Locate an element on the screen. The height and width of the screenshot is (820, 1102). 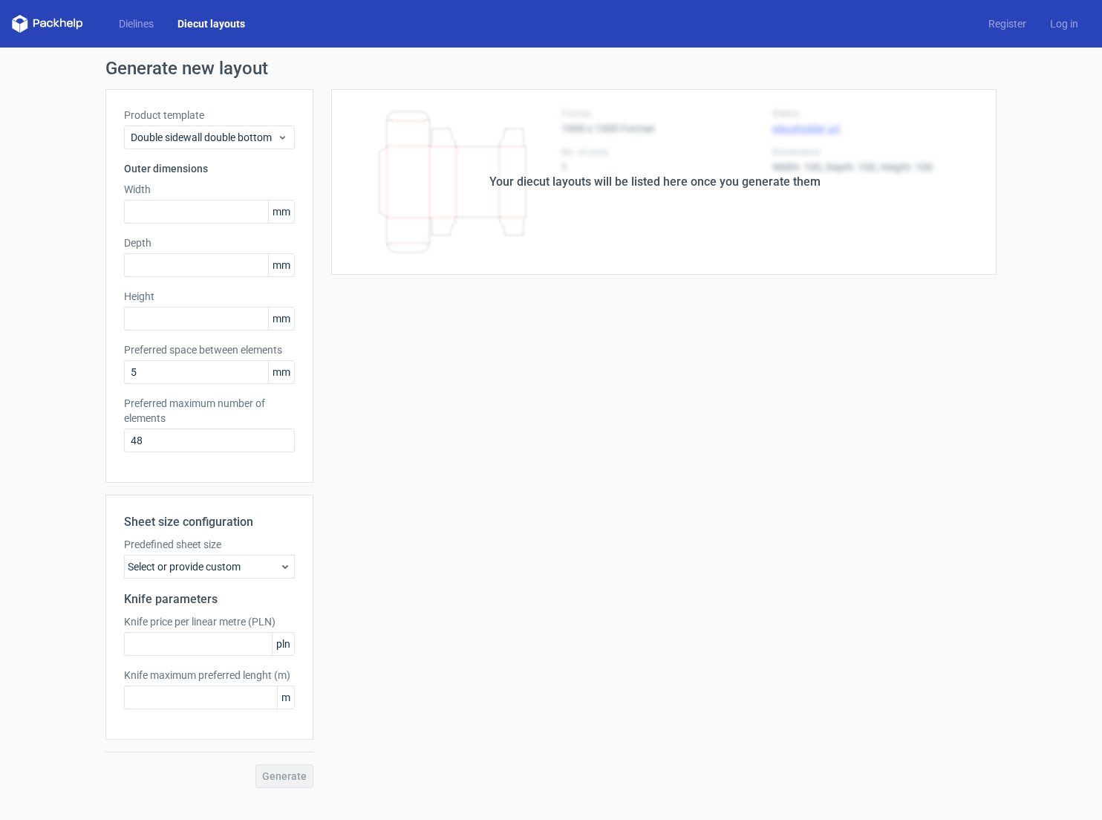
label: Depth is located at coordinates (209, 243).